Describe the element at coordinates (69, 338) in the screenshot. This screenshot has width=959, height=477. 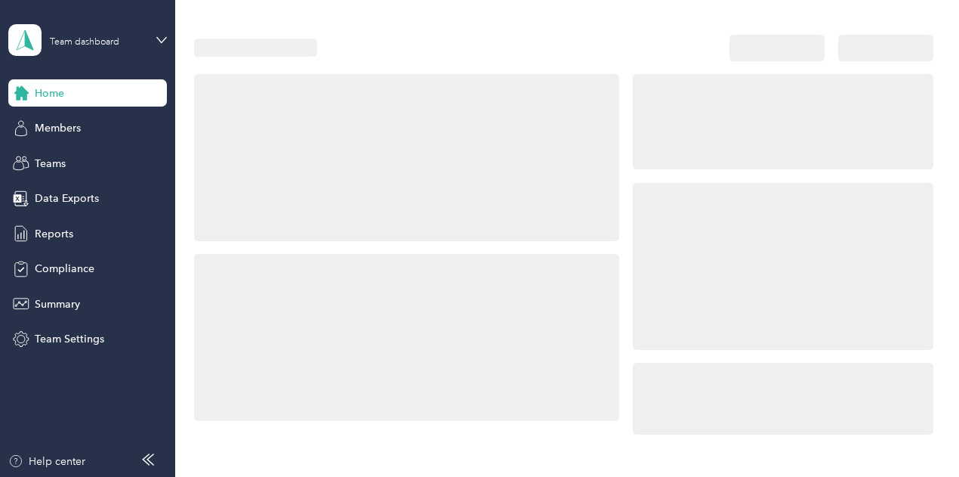
I see `span: Team Settings` at that location.